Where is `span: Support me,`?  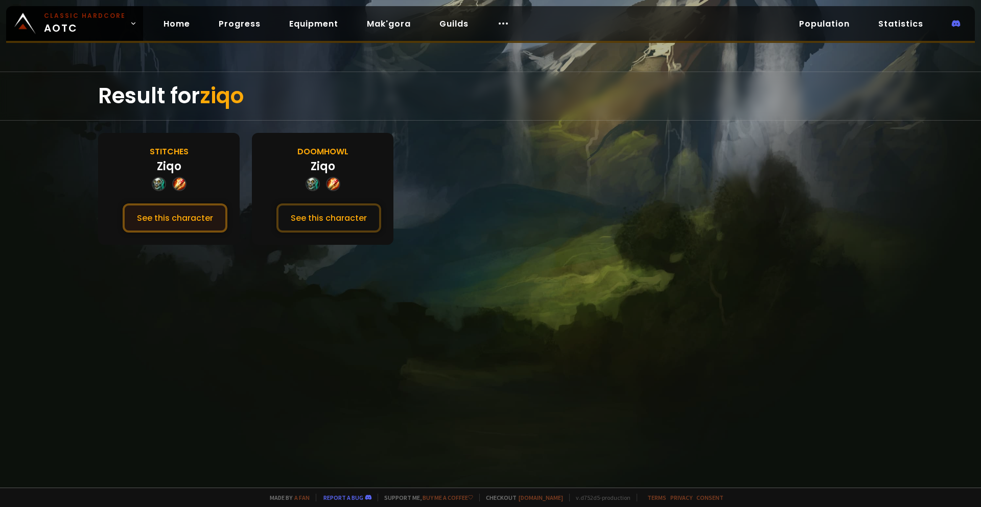
span: Support me, is located at coordinates (425, 497).